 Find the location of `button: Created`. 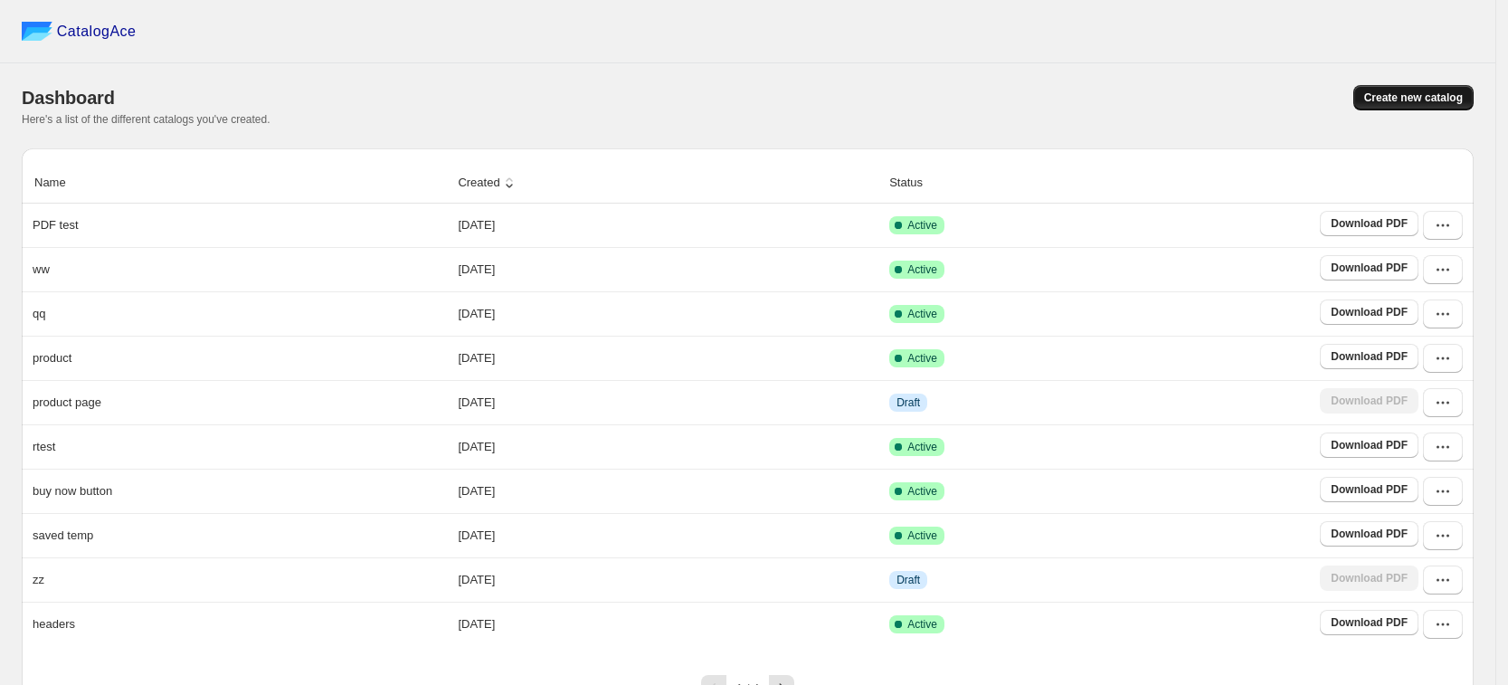

button: Created is located at coordinates (488, 183).